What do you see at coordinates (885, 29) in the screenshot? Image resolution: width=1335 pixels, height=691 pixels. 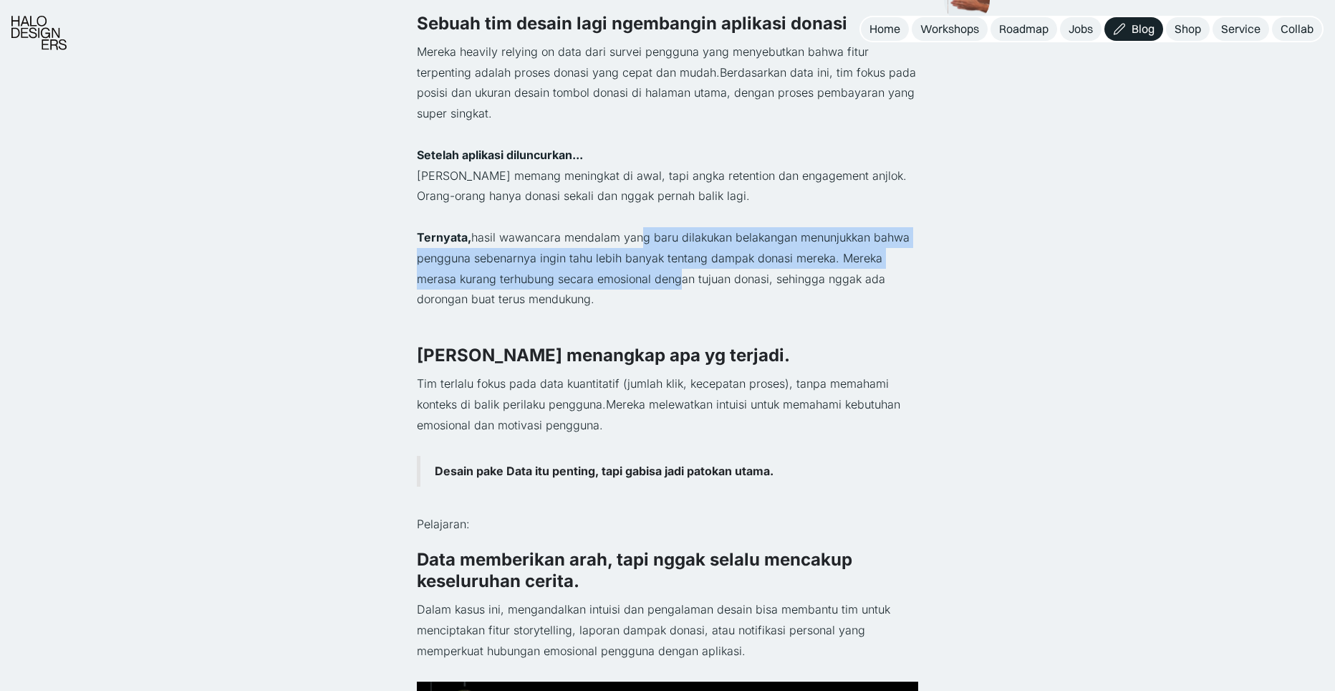 I see `div: Home` at bounding box center [885, 29].